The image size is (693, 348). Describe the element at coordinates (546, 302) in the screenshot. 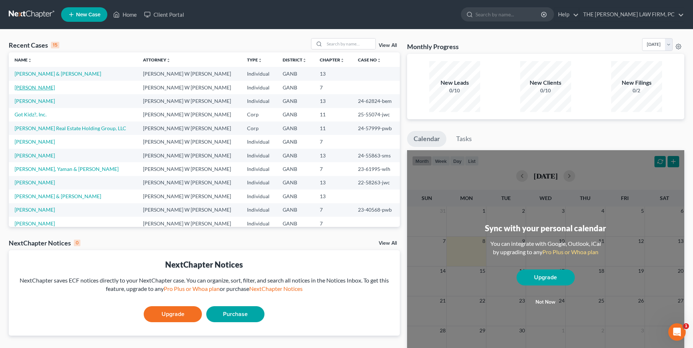

I see `button: Not now` at that location.